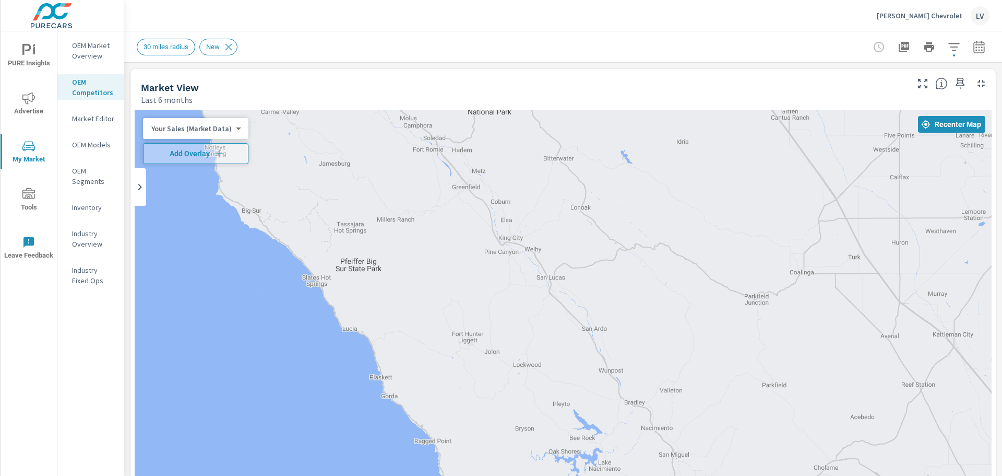  I want to click on div: nav menu, so click(29, 151).